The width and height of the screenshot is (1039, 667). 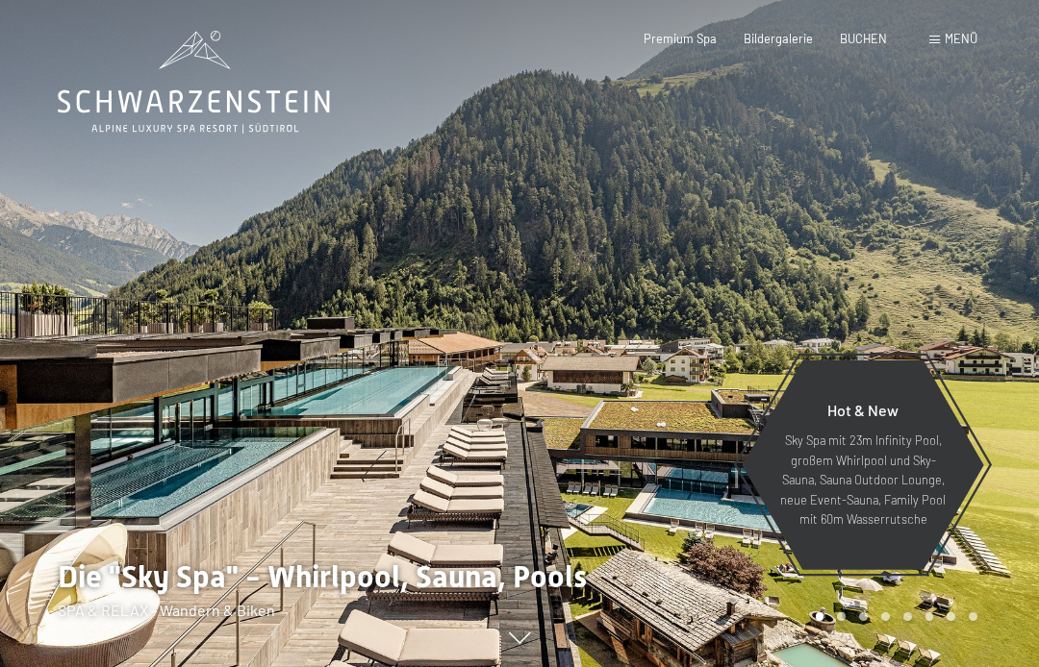 I want to click on div: Carousel Page 6, so click(x=929, y=616).